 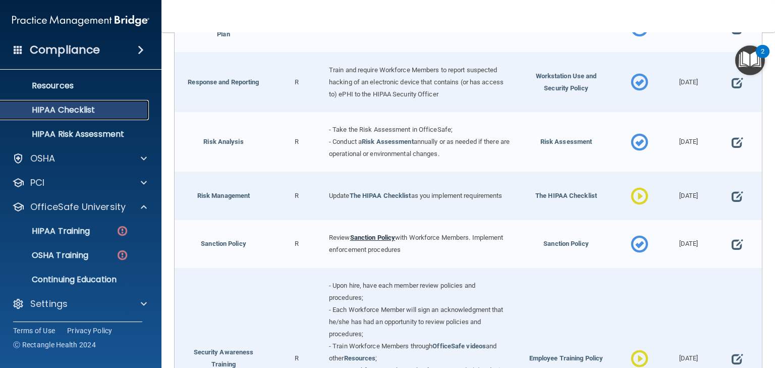 What do you see at coordinates (566, 358) in the screenshot?
I see `span: Employee Training Policy` at bounding box center [566, 358].